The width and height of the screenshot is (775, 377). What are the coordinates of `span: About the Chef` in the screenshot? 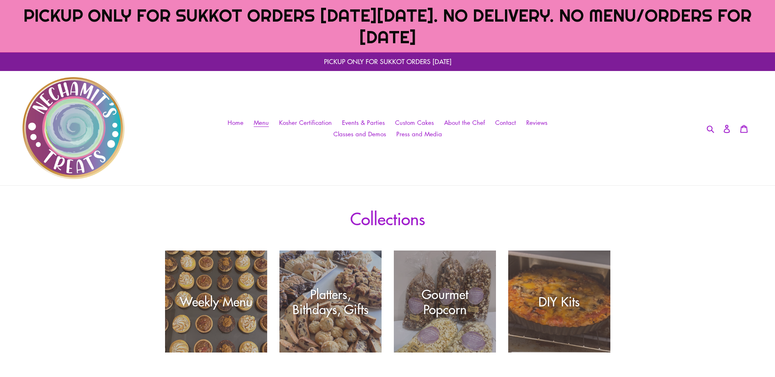 It's located at (464, 123).